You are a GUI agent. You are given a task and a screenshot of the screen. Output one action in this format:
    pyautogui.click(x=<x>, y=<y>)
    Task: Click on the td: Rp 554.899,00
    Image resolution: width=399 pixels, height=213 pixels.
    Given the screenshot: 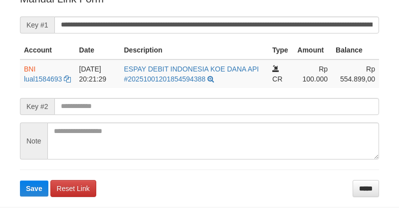 What is the action you would take?
    pyautogui.click(x=355, y=73)
    